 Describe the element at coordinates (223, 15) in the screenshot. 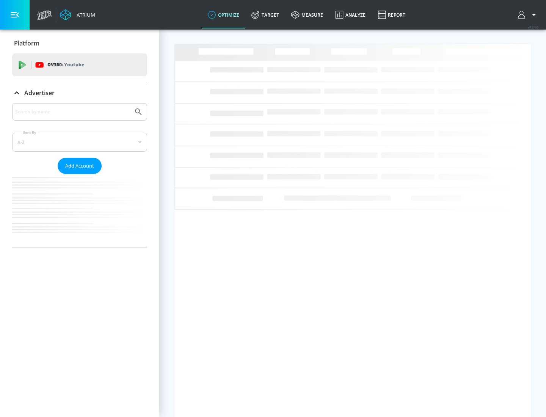

I see `a: optimize` at that location.